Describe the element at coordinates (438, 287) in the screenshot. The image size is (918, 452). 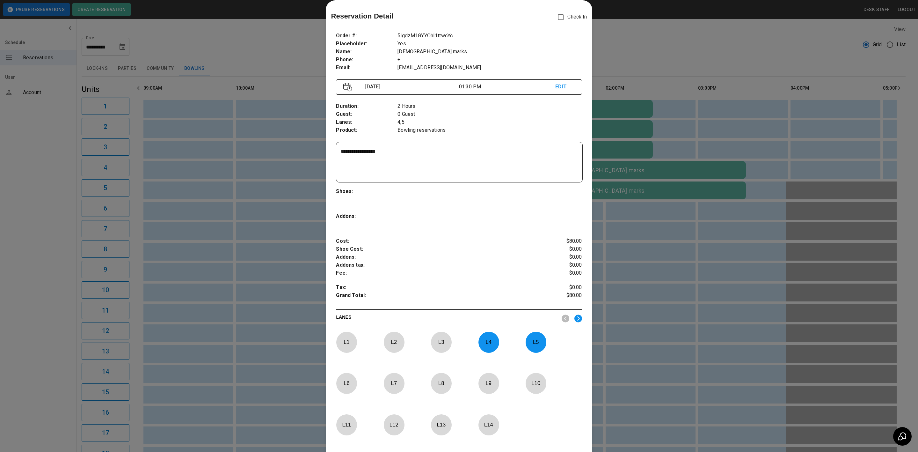
I see `p: Tax :` at that location.